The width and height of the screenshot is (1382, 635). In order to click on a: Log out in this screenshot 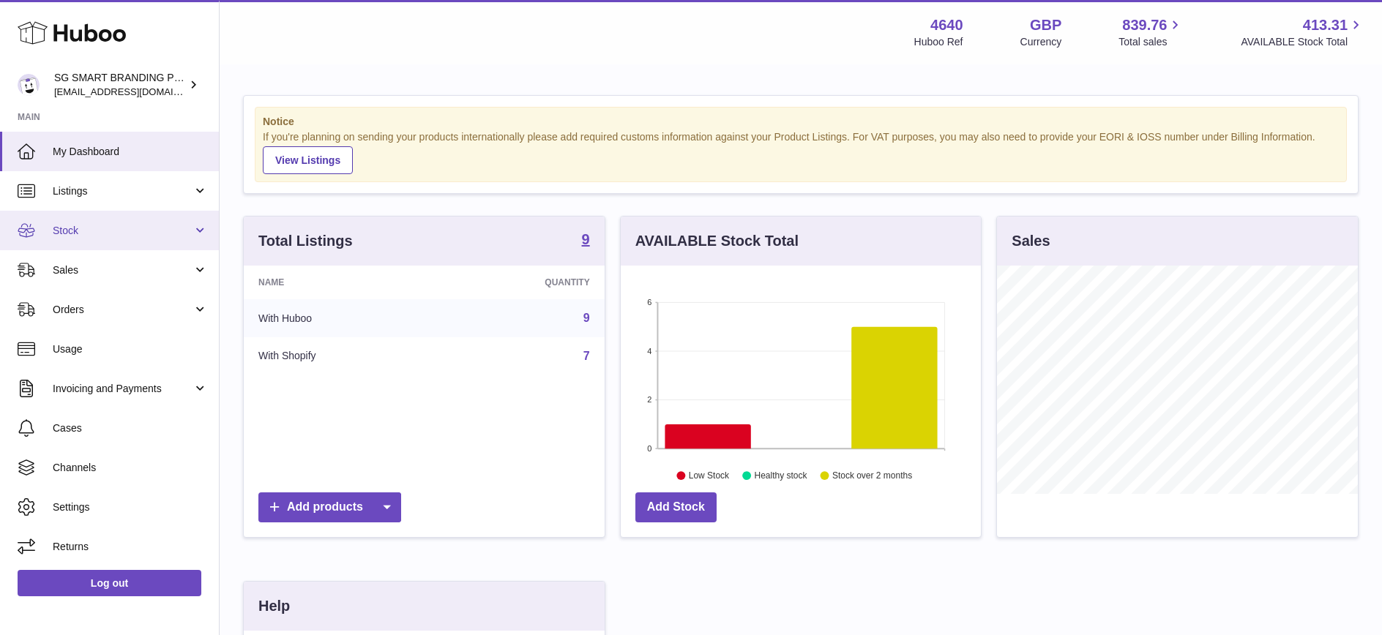, I will do `click(109, 583)`.